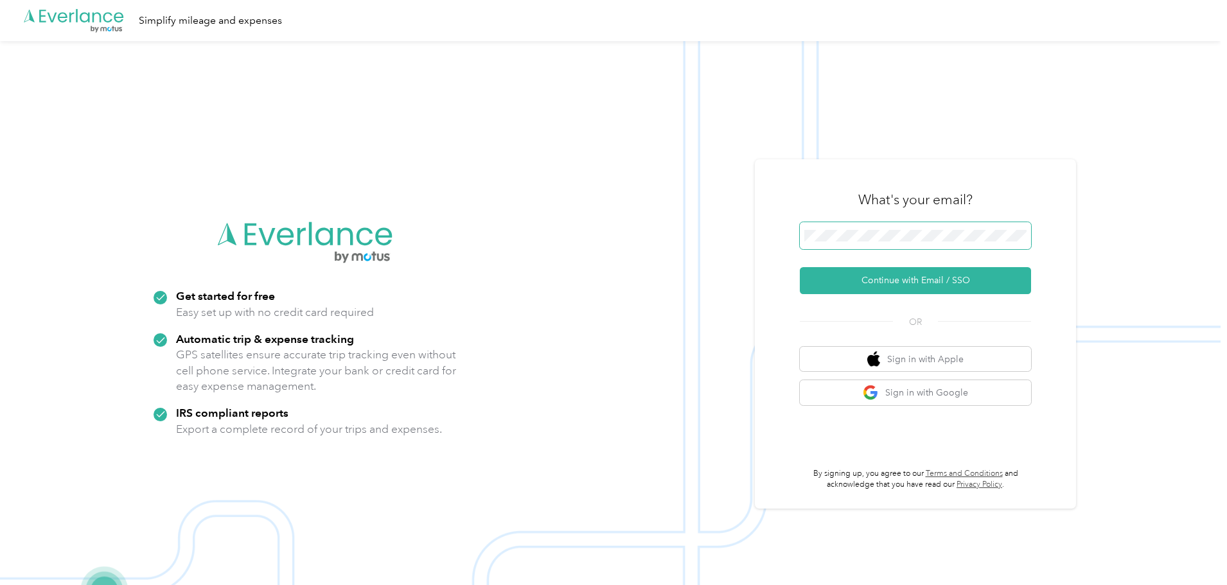 This screenshot has width=1227, height=585. I want to click on span: OR, so click(915, 322).